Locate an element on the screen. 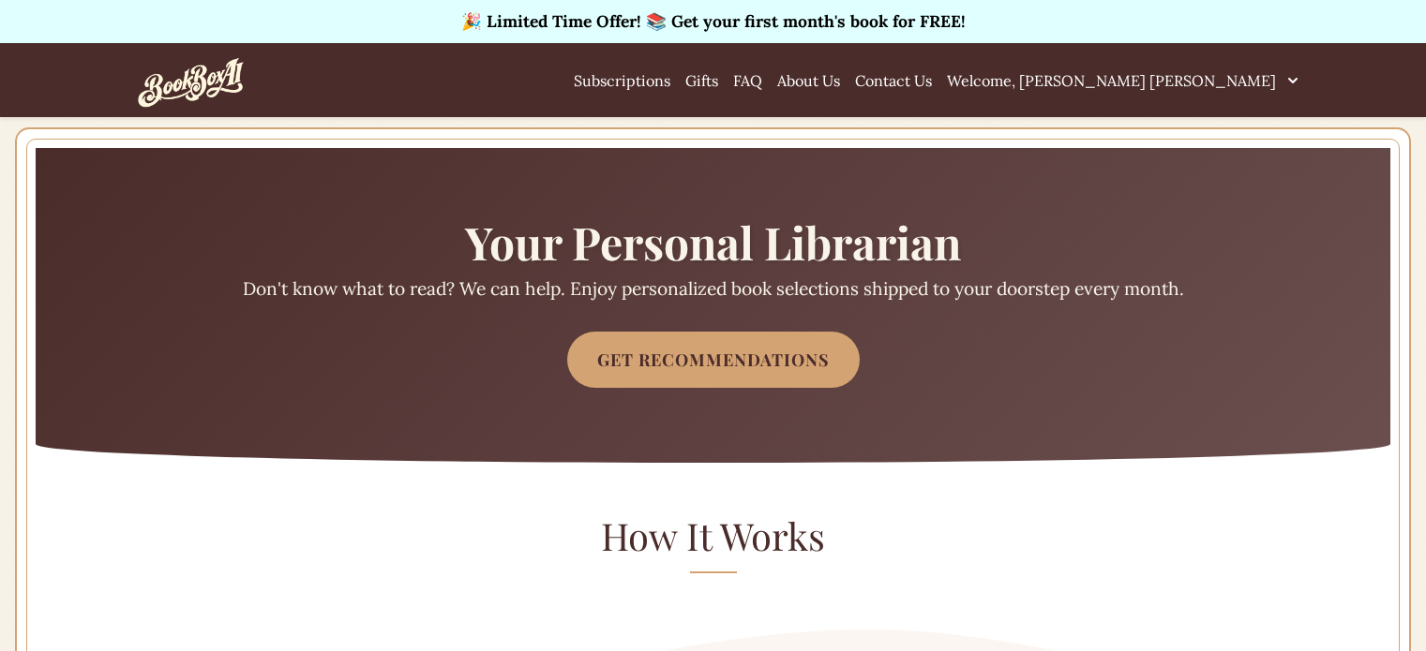 Image resolution: width=1426 pixels, height=651 pixels. h2: How It Works is located at coordinates (712, 541).